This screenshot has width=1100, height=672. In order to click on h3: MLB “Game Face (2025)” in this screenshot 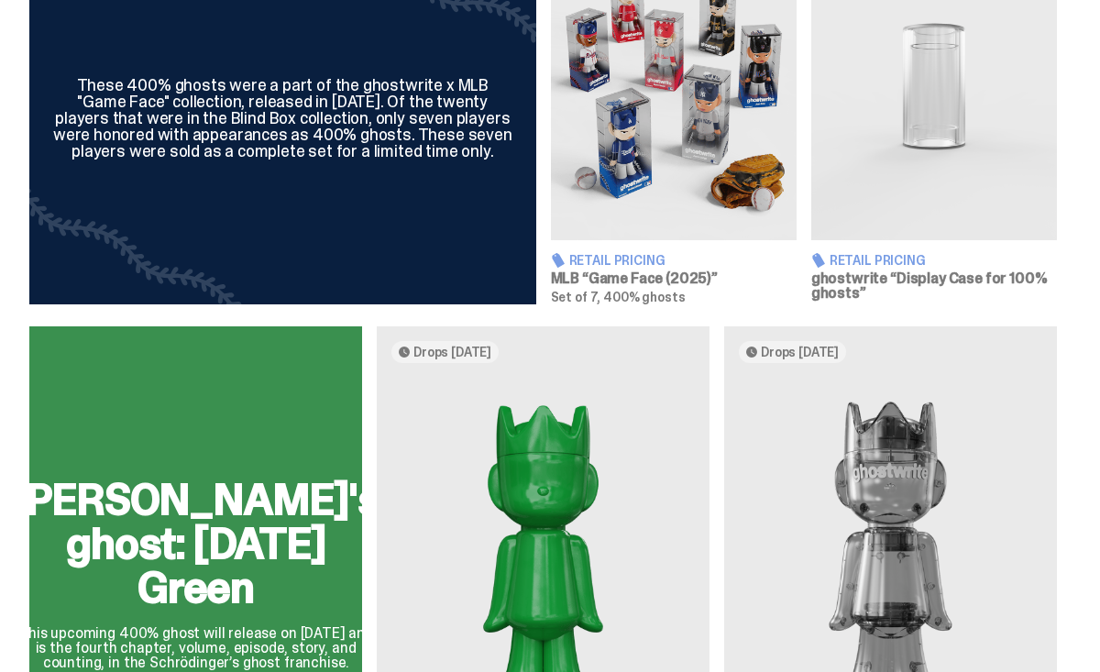, I will do `click(674, 279)`.